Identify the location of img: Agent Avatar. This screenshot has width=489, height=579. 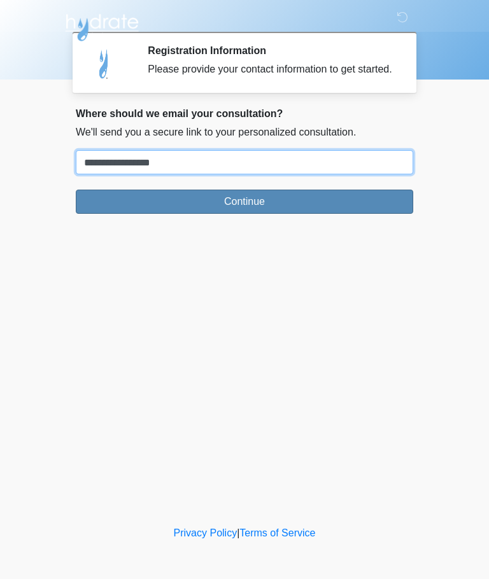
(104, 64).